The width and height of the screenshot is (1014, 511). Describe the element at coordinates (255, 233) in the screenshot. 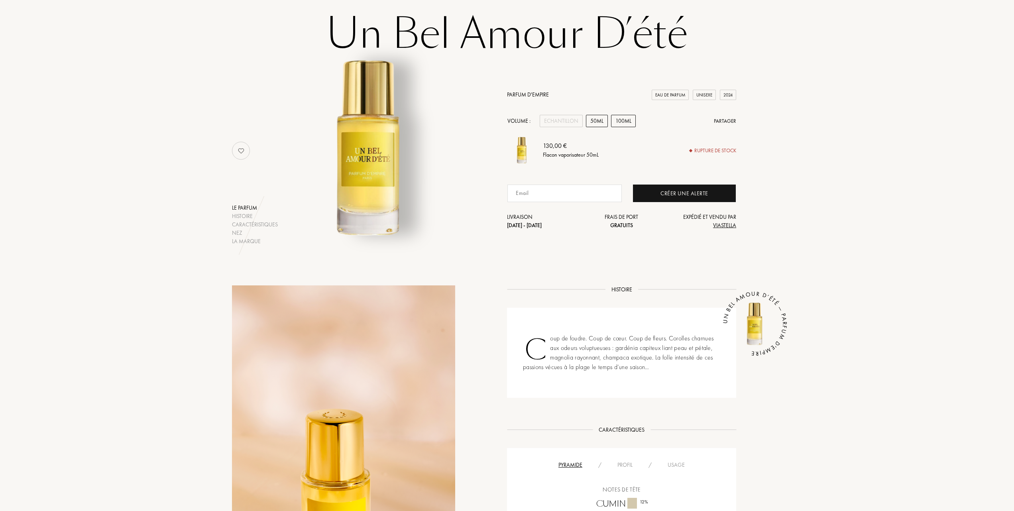

I see `div: Nez` at that location.